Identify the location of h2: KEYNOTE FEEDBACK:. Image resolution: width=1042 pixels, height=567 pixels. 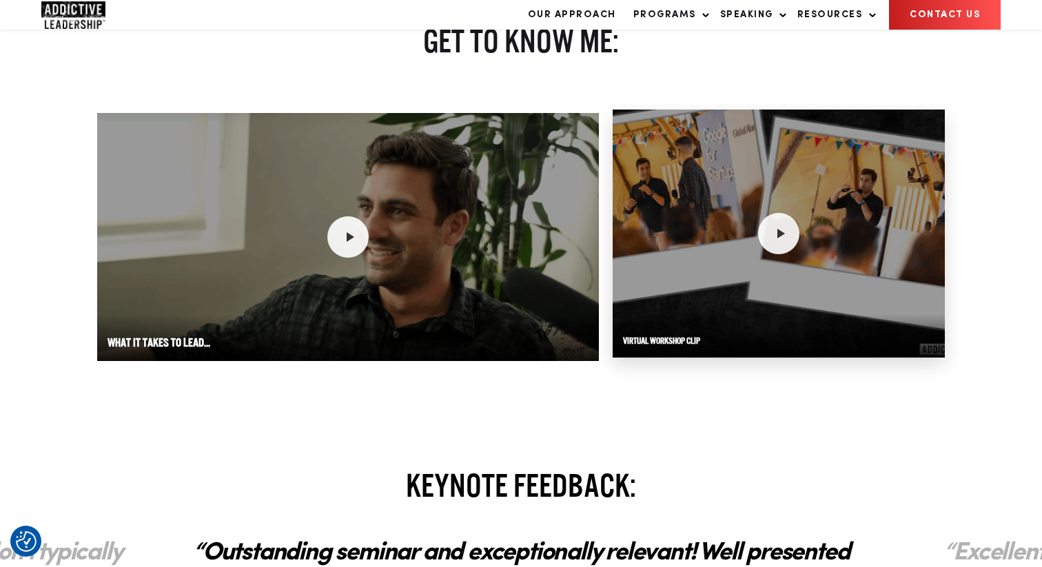
(521, 485).